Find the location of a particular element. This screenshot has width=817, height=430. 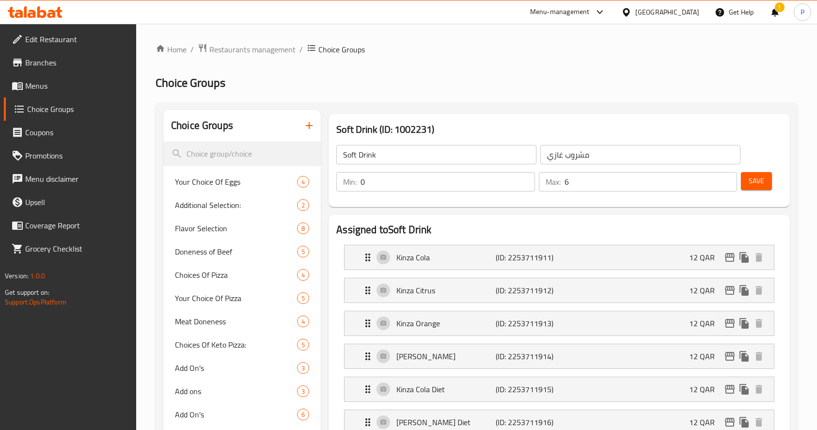

div: Add On's3 is located at coordinates (242, 368).